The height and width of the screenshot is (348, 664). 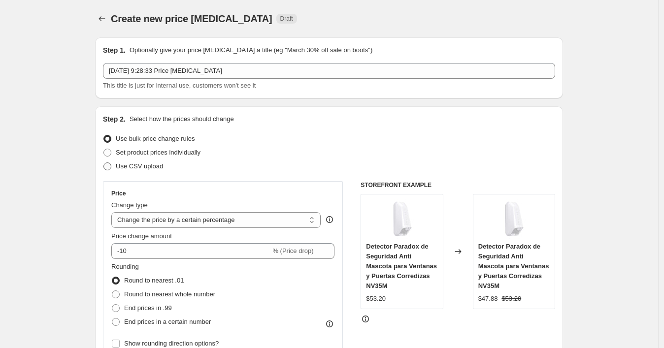 I want to click on span: Use CSV upload, so click(x=139, y=166).